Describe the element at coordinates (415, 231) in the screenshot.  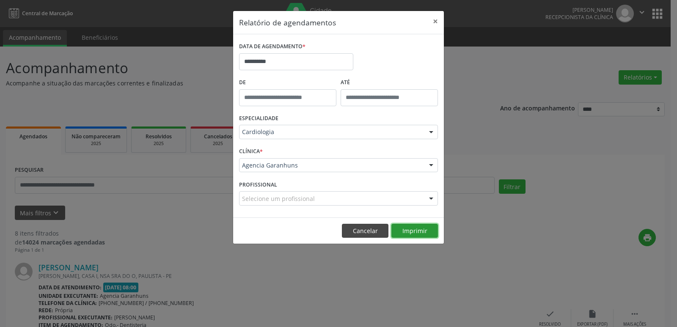
I see `button: Imprimir` at that location.